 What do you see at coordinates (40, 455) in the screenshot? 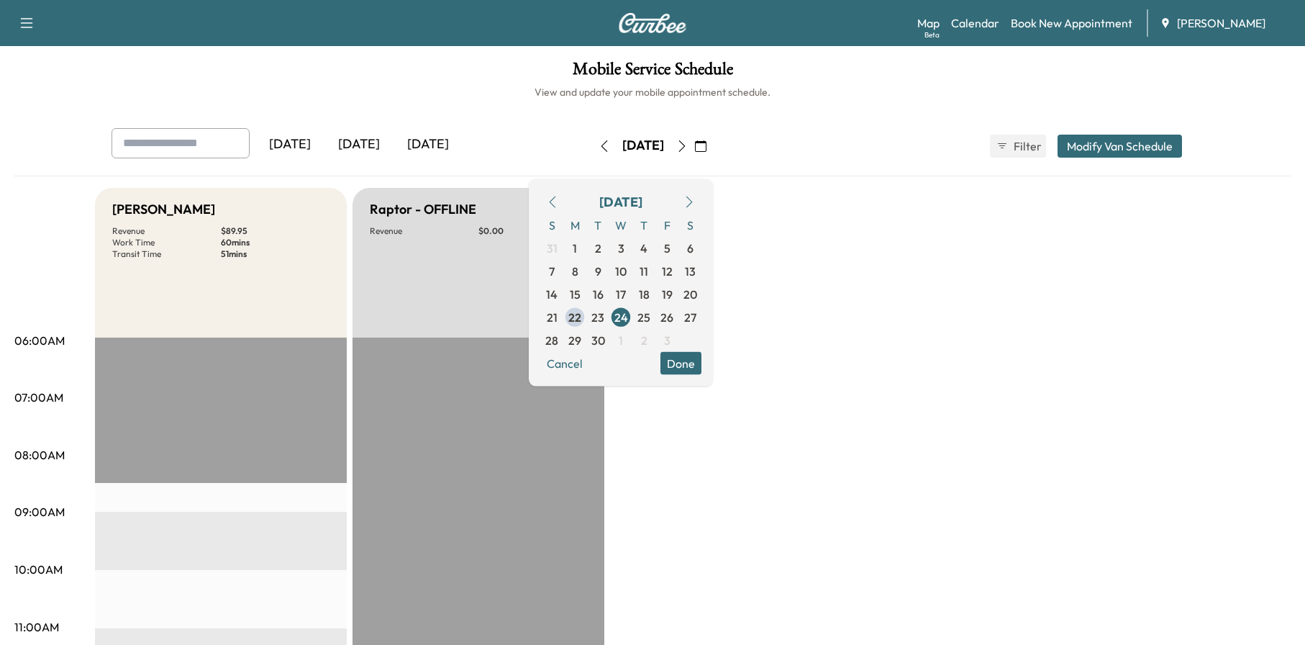
I see `p: 08:00AM` at bounding box center [40, 455].